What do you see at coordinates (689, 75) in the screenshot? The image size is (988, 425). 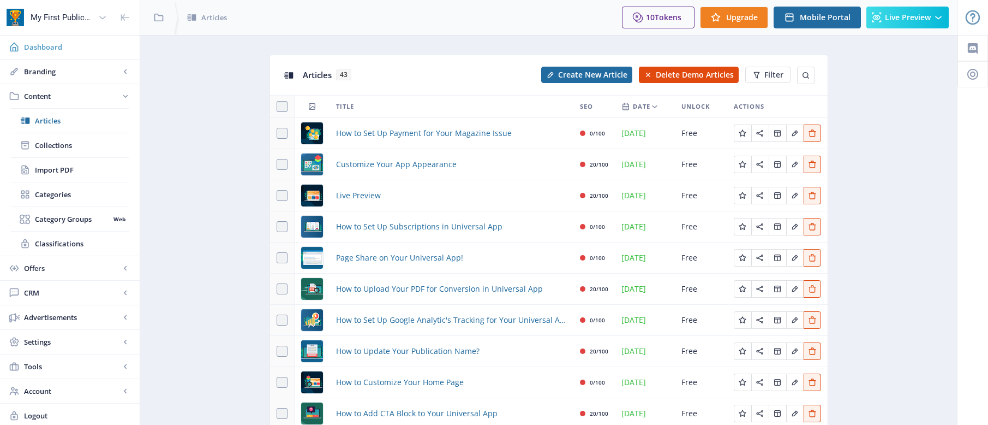 I see `button: Delete Demo Articles` at bounding box center [689, 75].